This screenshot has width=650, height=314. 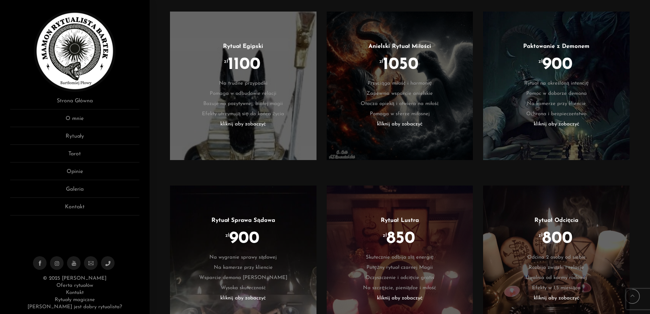 I want to click on a: Opinie, so click(x=75, y=174).